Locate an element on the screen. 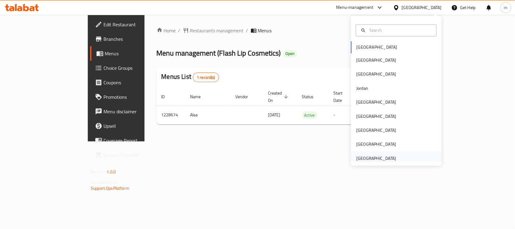 Image resolution: width=515 pixels, height=229 pixels. span: Restaurants management is located at coordinates (217, 30).